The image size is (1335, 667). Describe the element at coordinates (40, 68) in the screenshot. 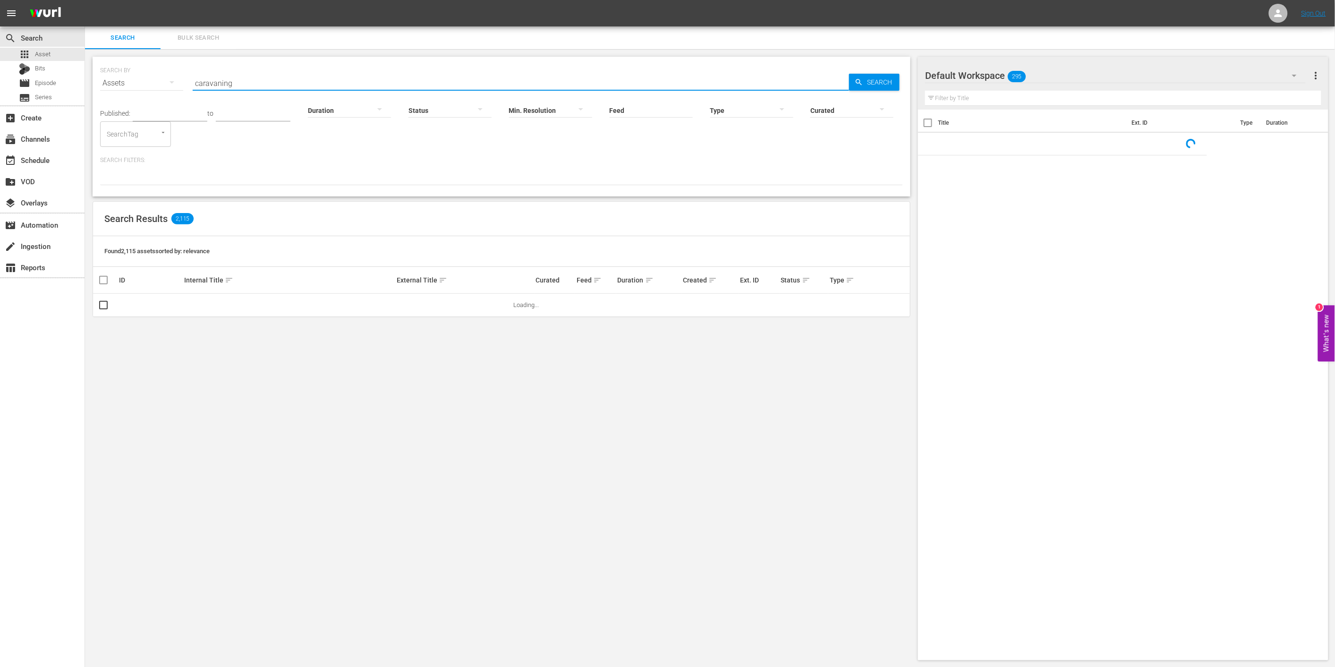

I see `span: Bits` at that location.